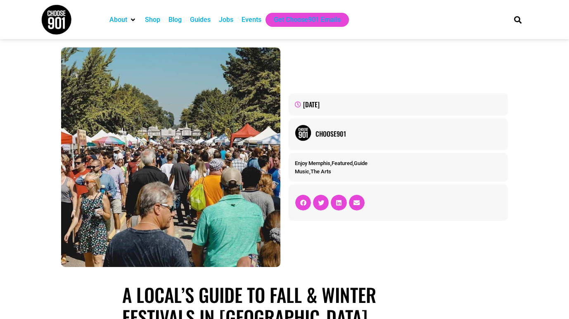  Describe the element at coordinates (200, 20) in the screenshot. I see `div: Guides` at that location.